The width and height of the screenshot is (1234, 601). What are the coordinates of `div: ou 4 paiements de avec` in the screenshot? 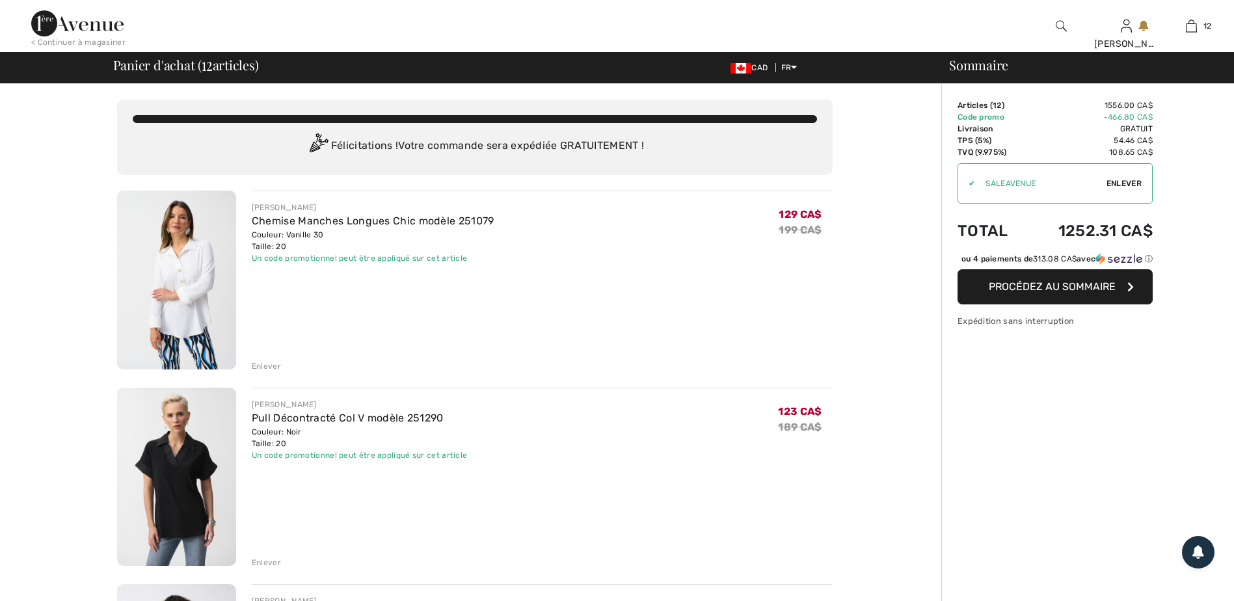 It's located at (1057, 259).